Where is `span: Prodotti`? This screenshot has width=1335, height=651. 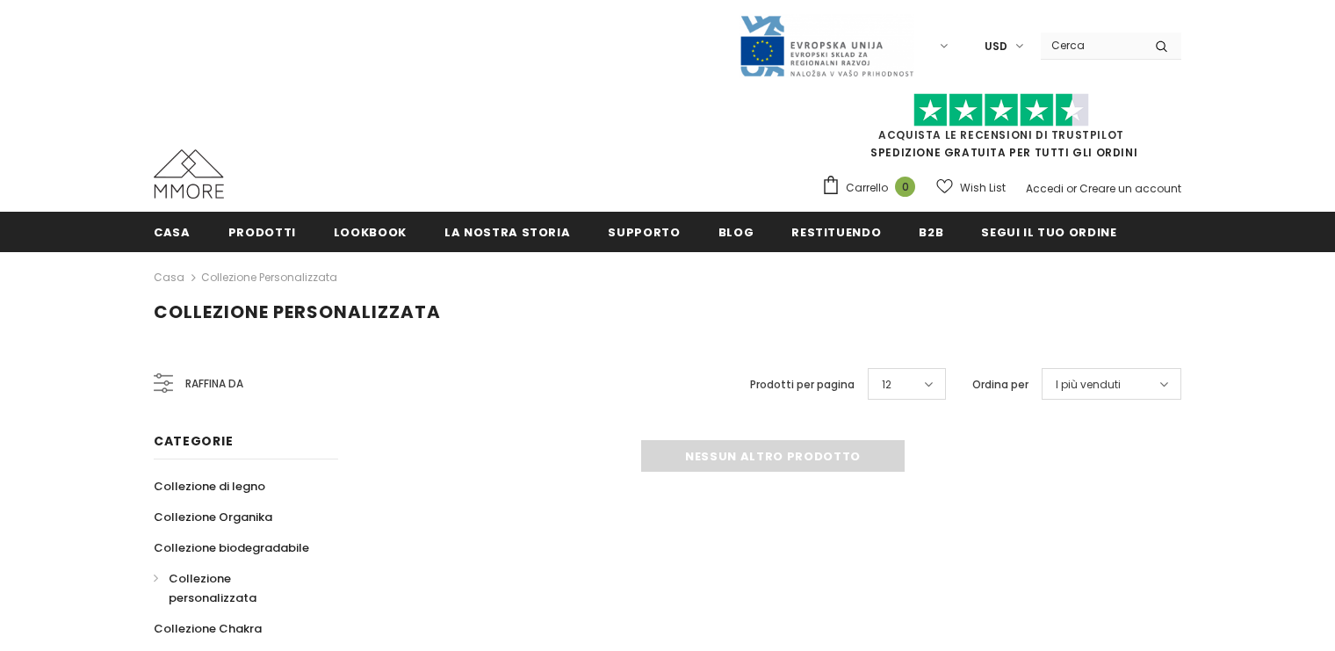
span: Prodotti is located at coordinates (262, 232).